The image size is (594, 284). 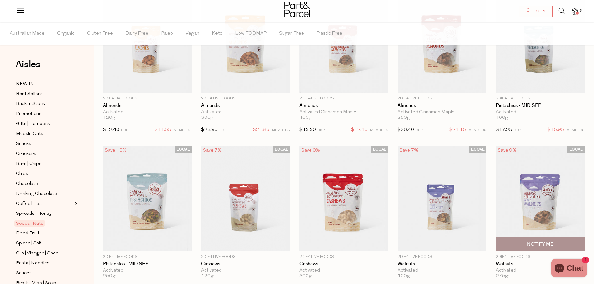 I want to click on a: Oils | Vinegar | Ghee, so click(x=44, y=253).